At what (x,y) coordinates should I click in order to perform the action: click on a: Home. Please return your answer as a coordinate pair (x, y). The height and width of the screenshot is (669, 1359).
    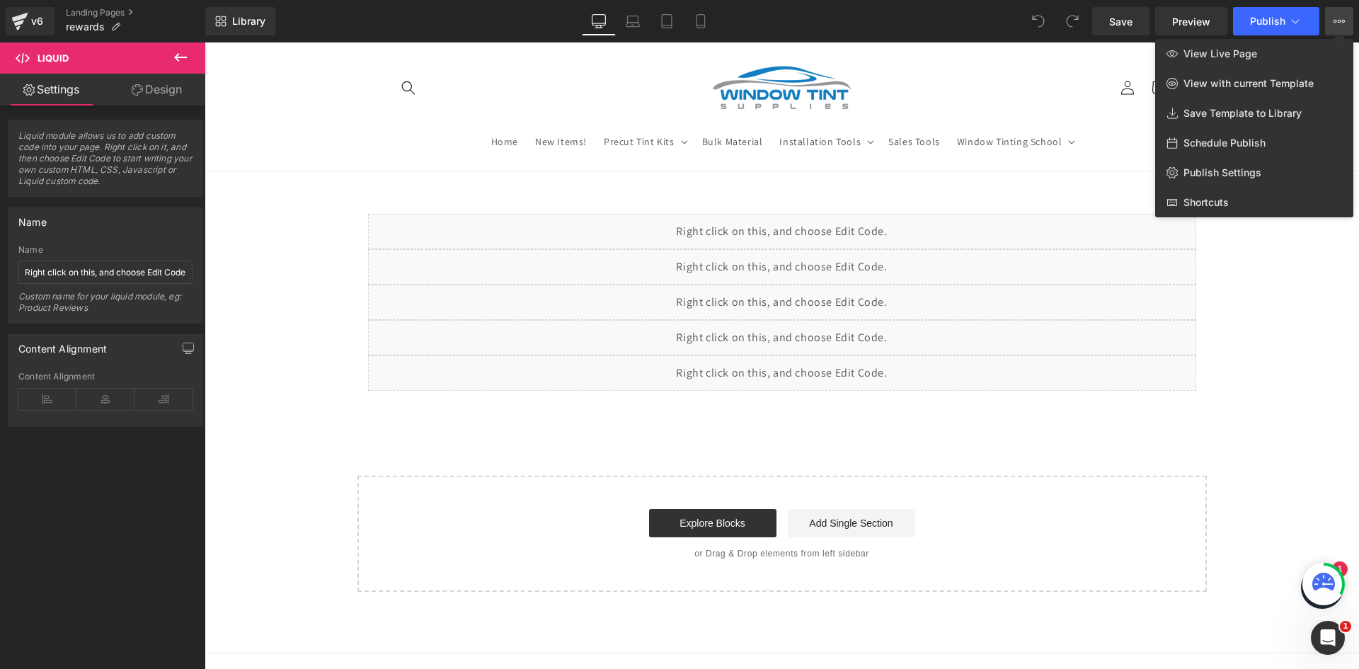
    Looking at the image, I should click on (300, 99).